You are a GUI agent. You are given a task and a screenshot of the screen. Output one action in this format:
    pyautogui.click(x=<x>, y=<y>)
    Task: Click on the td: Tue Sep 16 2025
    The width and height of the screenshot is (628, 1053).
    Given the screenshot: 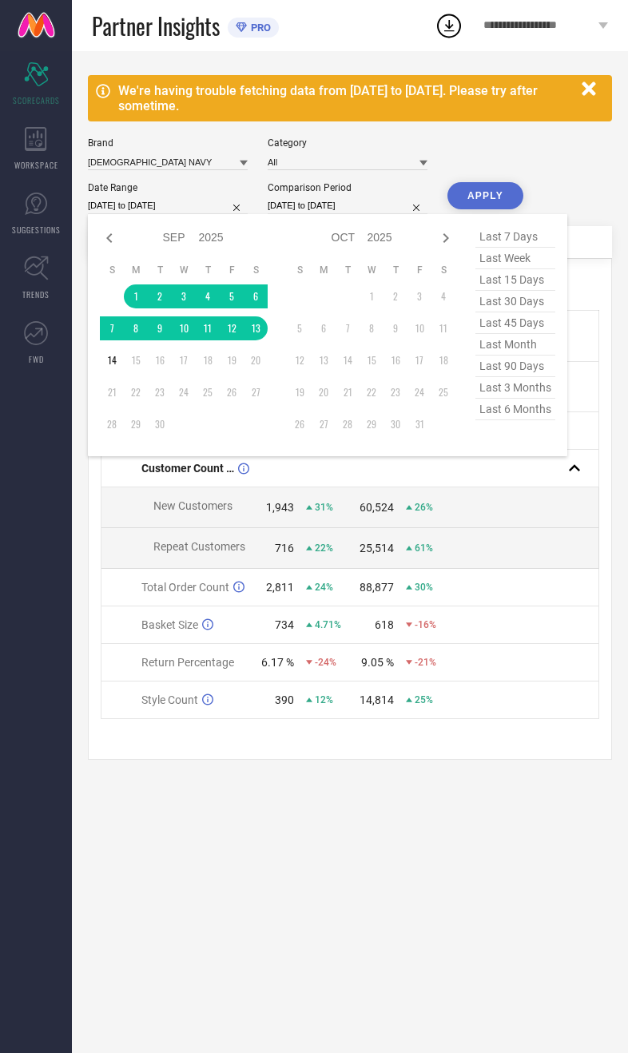 What is the action you would take?
    pyautogui.click(x=160, y=360)
    